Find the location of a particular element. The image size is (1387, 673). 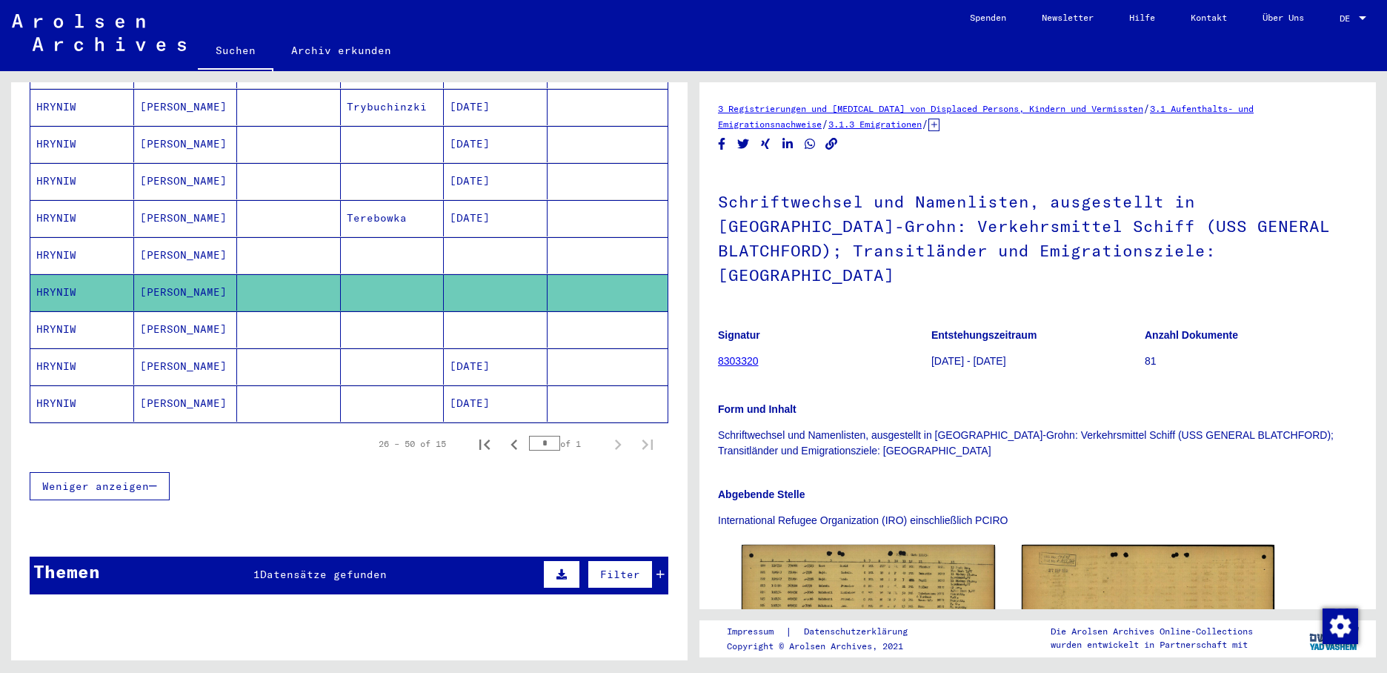

b: Form und Inhalt is located at coordinates (757, 409).